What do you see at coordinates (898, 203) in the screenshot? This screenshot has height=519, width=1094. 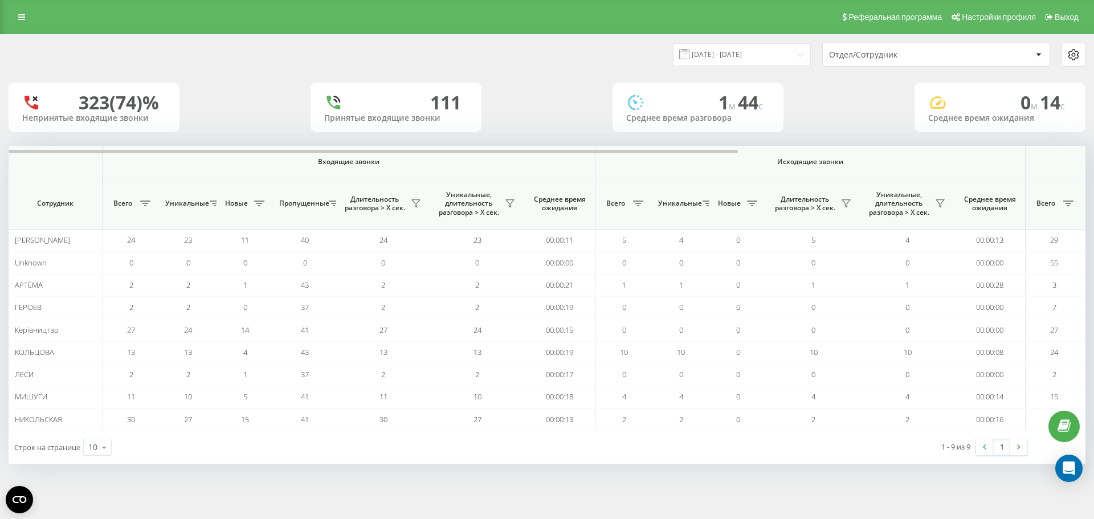 I see `span: Уникальные, длительность разговора > Х сек.` at bounding box center [898, 203].